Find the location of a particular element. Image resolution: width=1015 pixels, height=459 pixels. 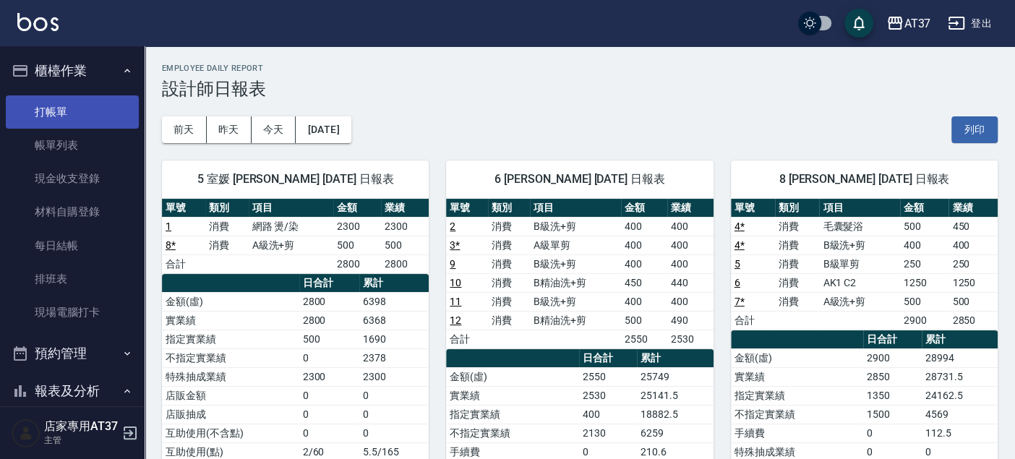

h5: 店家專用AT37 is located at coordinates (81, 427).